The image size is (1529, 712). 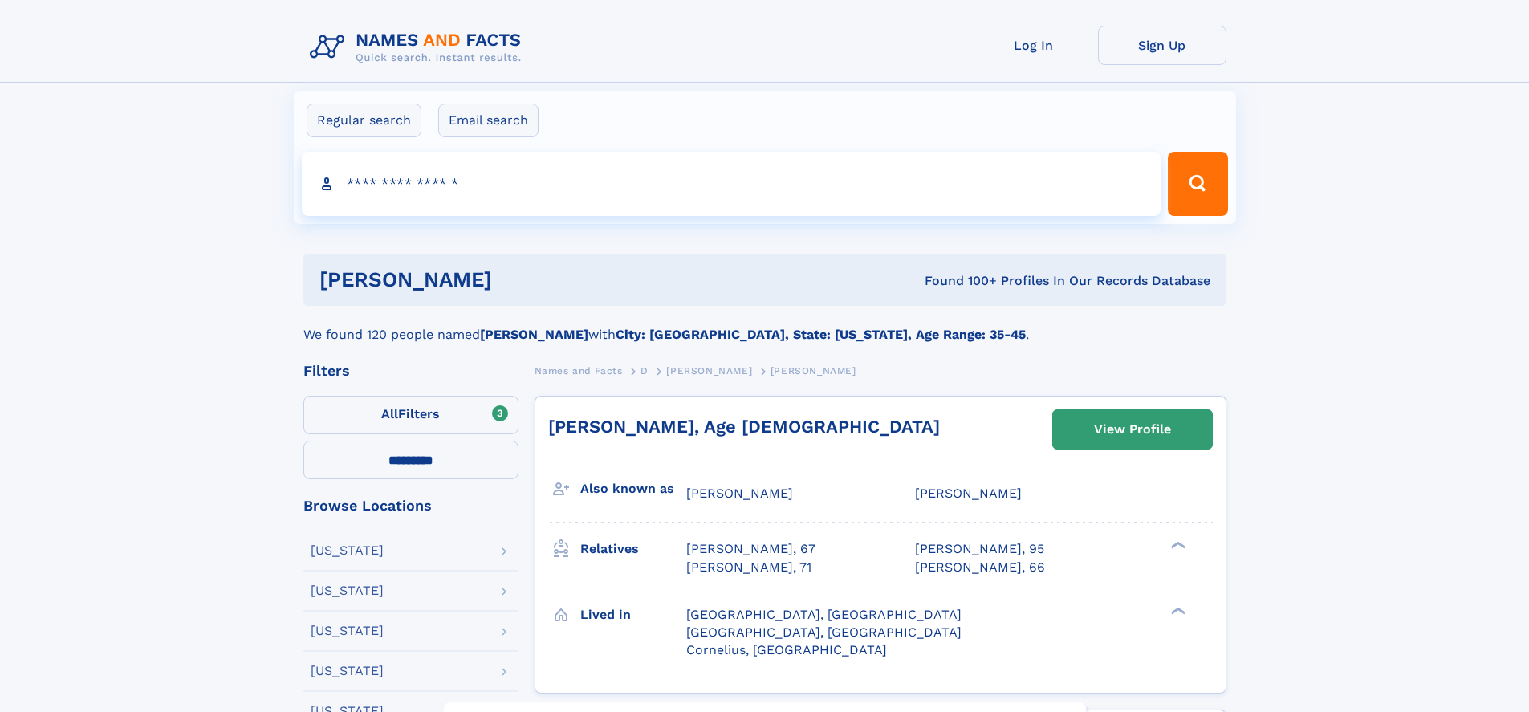 What do you see at coordinates (579, 370) in the screenshot?
I see `a: Names and Facts` at bounding box center [579, 370].